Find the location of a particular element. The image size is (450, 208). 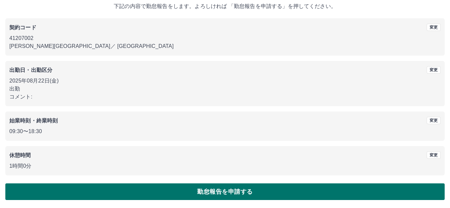

b: 契約コード is located at coordinates (23, 27).